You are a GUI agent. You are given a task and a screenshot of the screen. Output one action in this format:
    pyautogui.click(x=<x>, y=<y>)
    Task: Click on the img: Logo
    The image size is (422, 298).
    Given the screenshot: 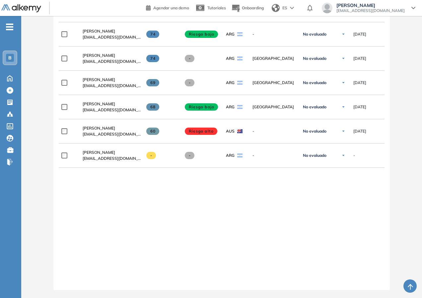 What is the action you would take?
    pyautogui.click(x=21, y=8)
    